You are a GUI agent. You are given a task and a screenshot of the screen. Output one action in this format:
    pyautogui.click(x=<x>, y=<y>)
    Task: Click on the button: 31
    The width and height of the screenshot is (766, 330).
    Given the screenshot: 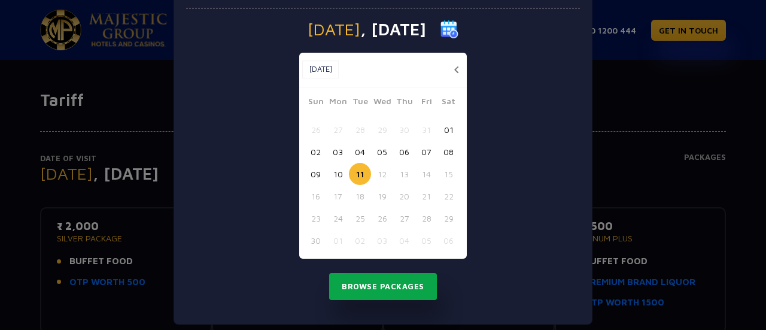 What is the action you would take?
    pyautogui.click(x=426, y=129)
    